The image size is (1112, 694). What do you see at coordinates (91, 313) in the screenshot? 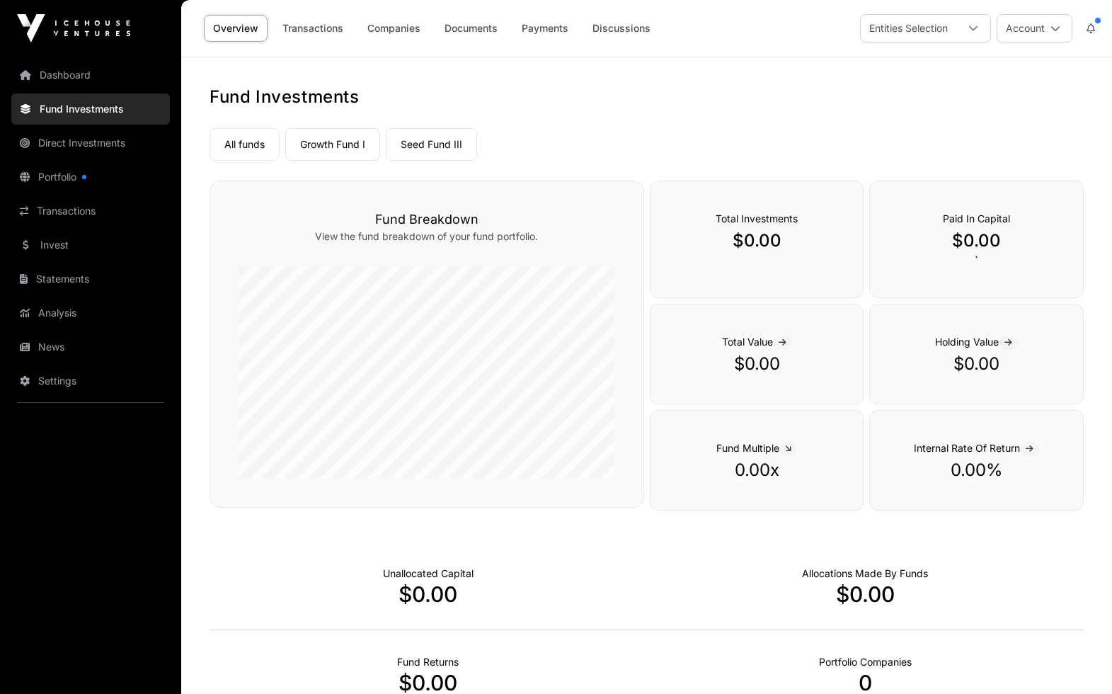
I see `a: Analysis` at bounding box center [91, 313].